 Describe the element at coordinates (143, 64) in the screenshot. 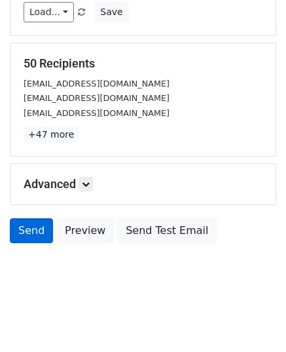

I see `h5: 50 Recipients` at that location.